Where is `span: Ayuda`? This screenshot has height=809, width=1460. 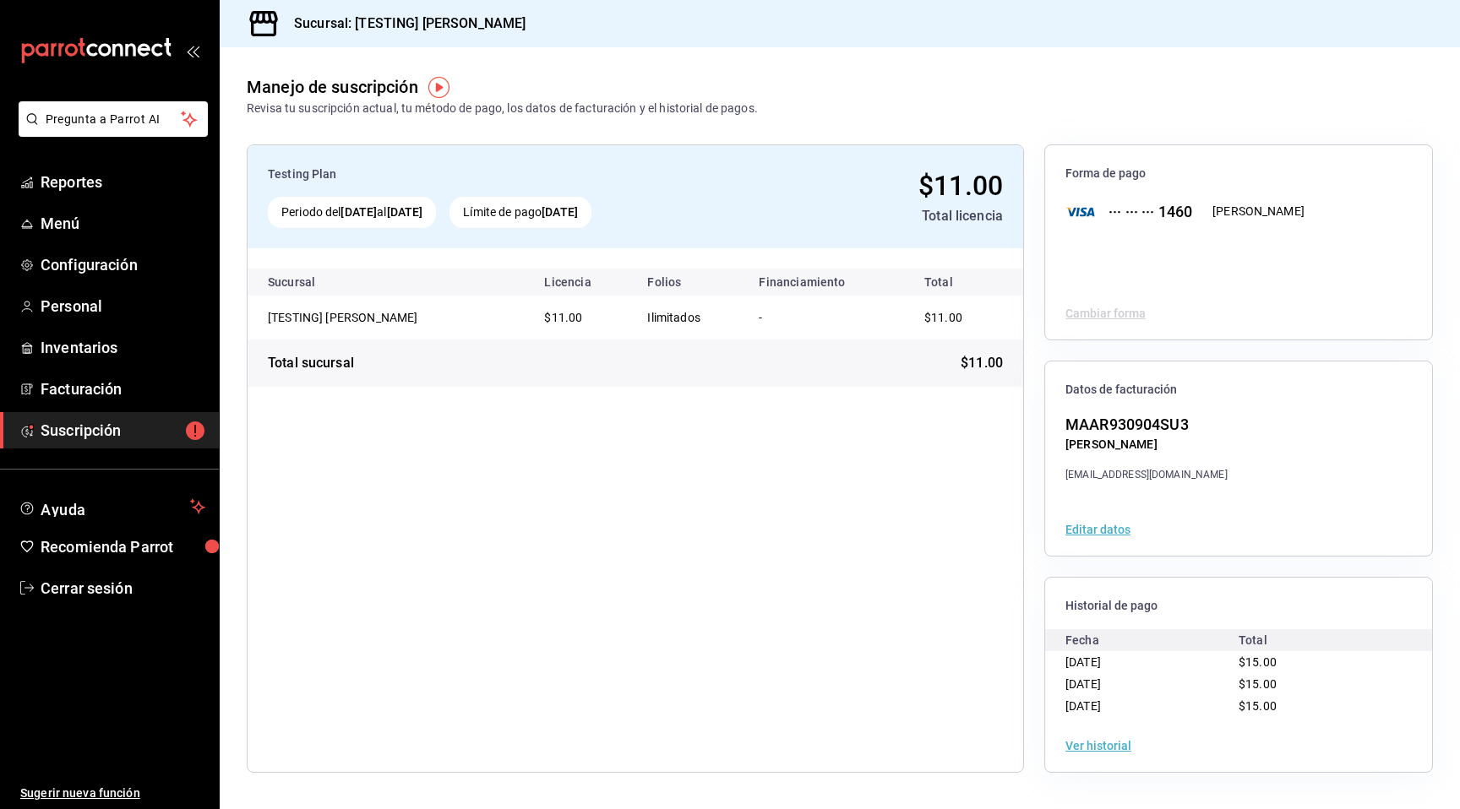
span: Ayuda is located at coordinates (112, 507).